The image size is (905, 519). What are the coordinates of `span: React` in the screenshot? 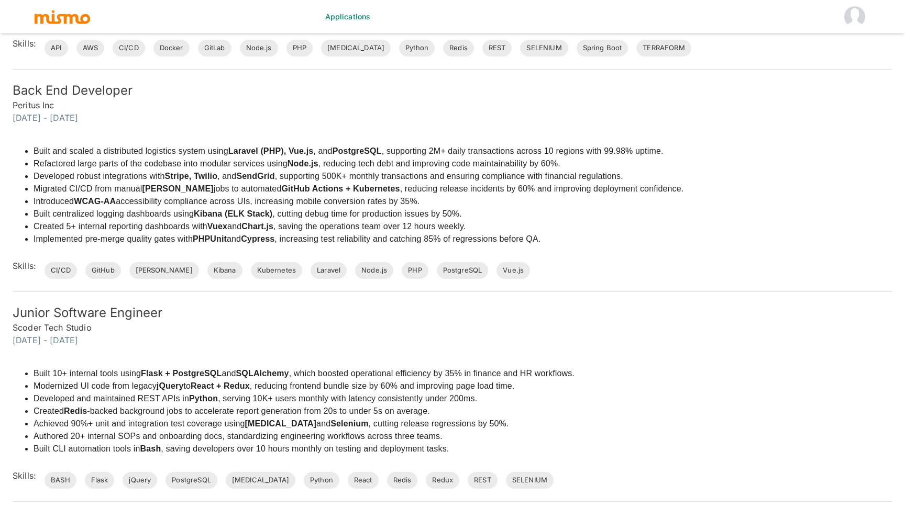 It's located at (363, 481).